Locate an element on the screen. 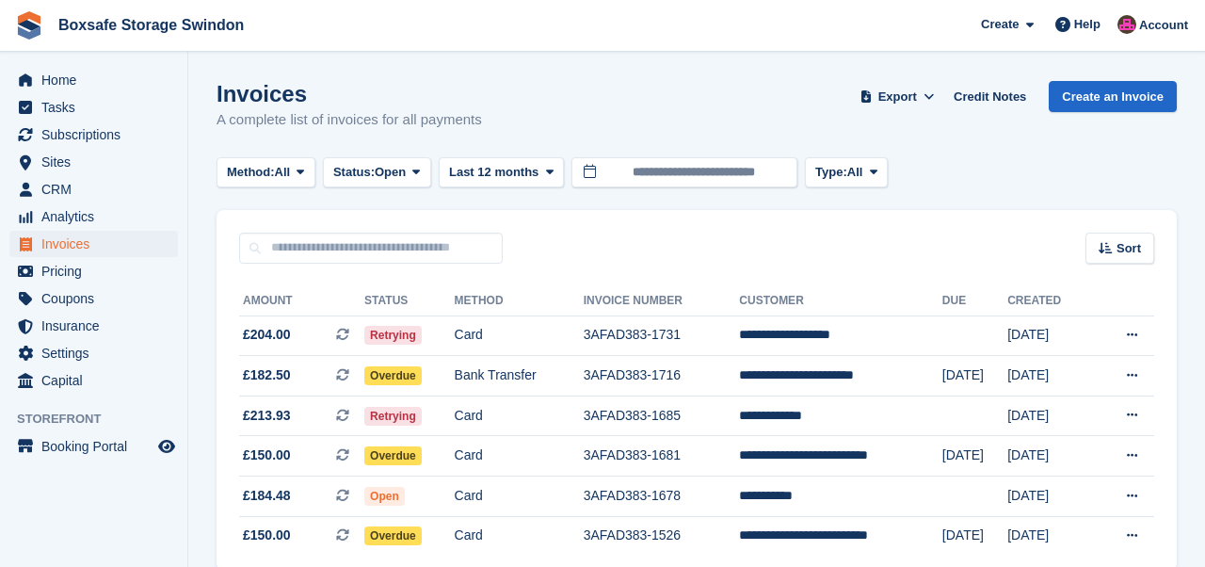 The image size is (1205, 567). span: Type: is located at coordinates (831, 172).